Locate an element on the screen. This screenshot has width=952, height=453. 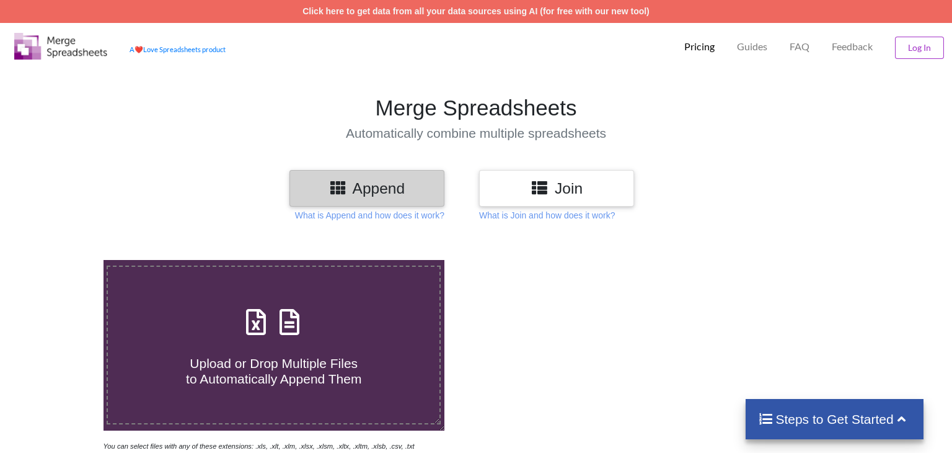
p: What is Append and how does it work? is located at coordinates (370, 215).